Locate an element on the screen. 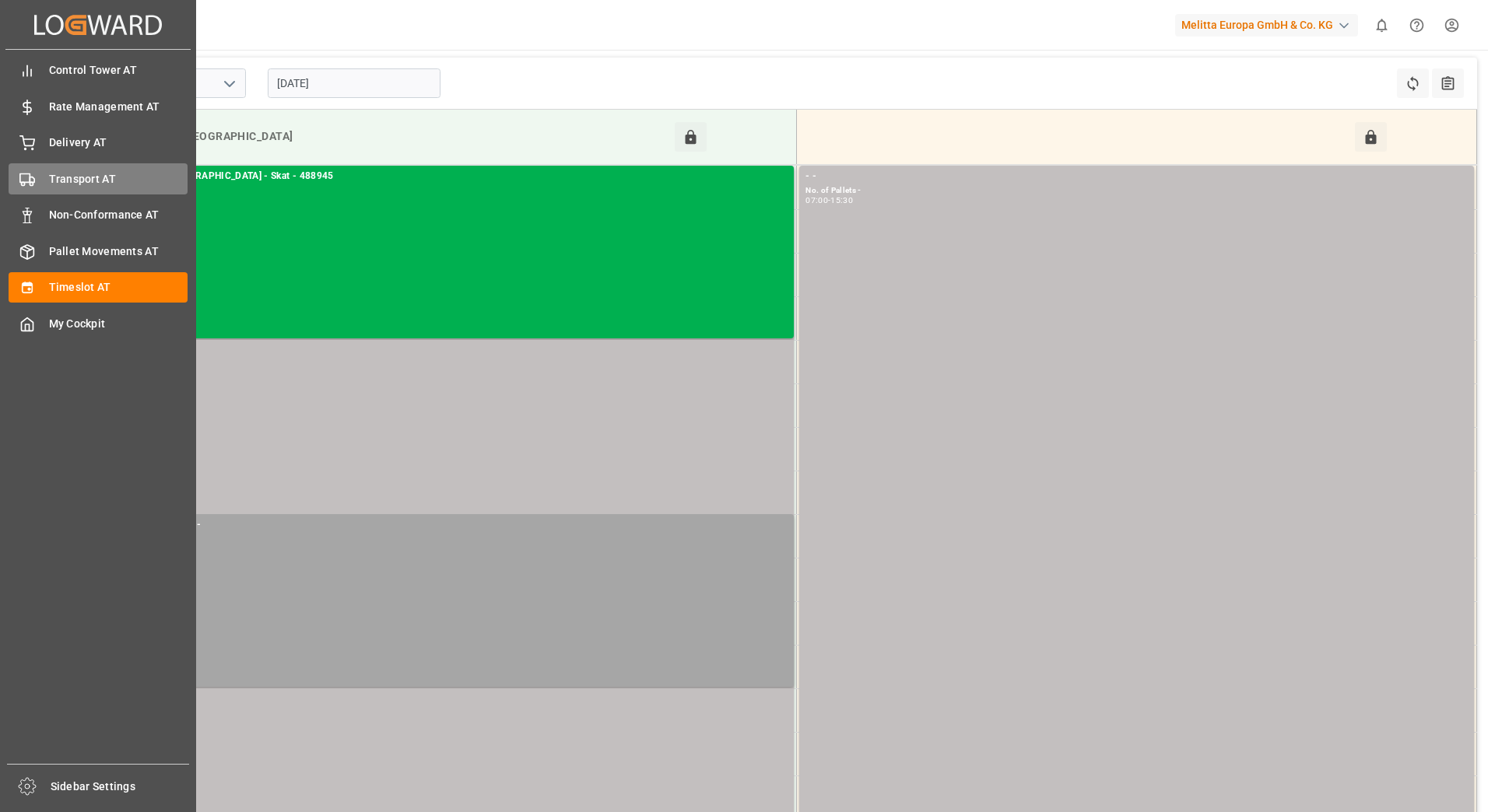 This screenshot has width=1488, height=812. div: 07:00 is located at coordinates (816, 200).